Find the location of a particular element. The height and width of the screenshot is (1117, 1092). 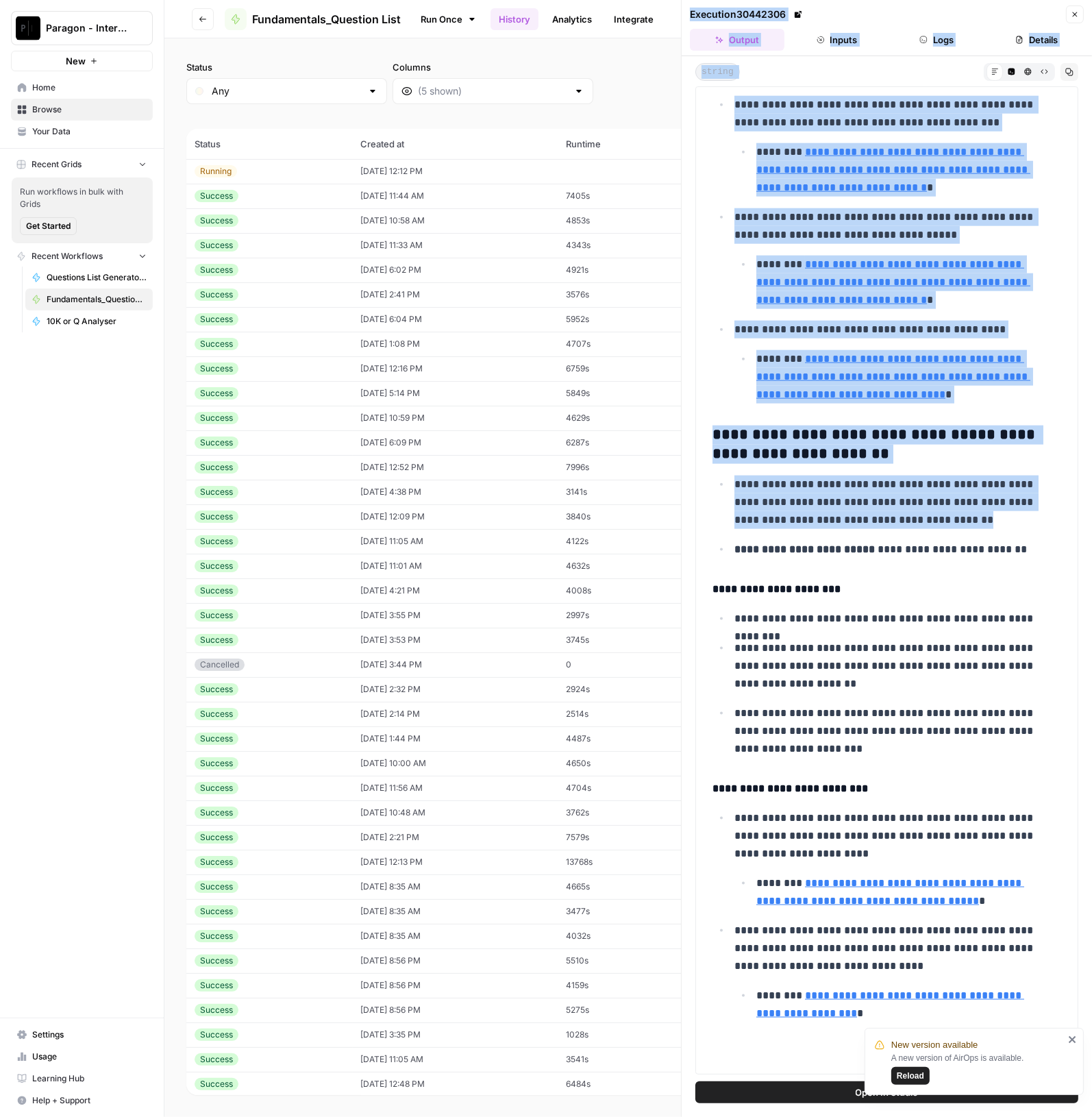

a: Integrate is located at coordinates (634, 19).